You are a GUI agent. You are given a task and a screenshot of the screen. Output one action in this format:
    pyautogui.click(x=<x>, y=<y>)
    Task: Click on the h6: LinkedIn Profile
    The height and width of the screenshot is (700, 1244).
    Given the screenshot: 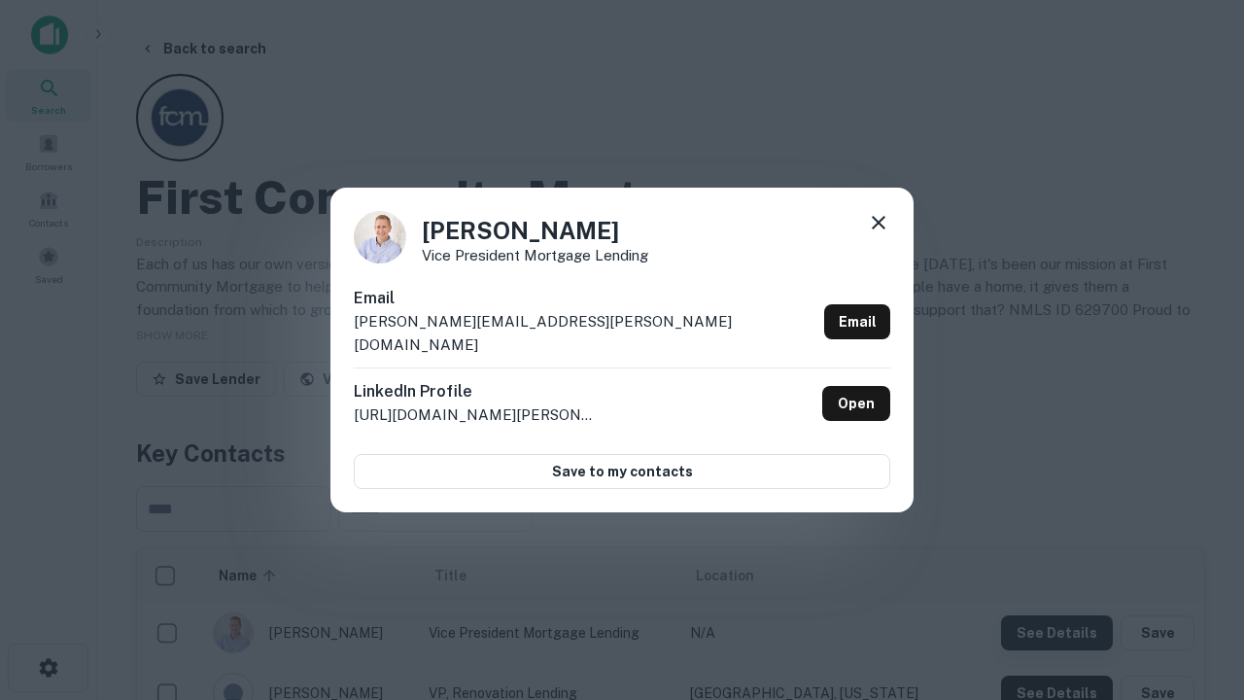 What is the action you would take?
    pyautogui.click(x=475, y=392)
    